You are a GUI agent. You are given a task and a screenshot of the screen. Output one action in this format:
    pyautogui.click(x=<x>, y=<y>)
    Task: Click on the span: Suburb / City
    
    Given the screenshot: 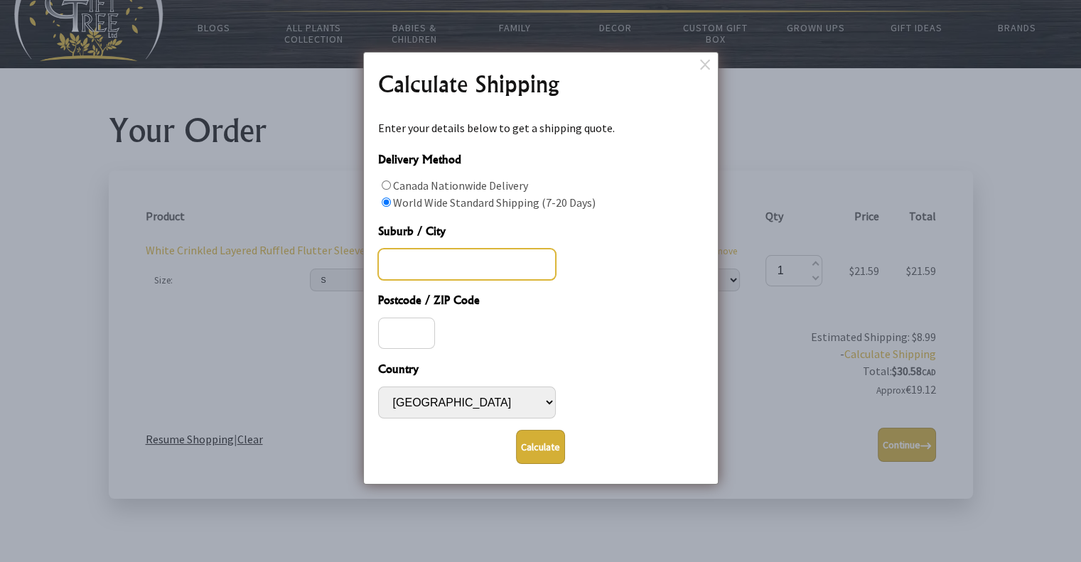 What is the action you would take?
    pyautogui.click(x=541, y=233)
    